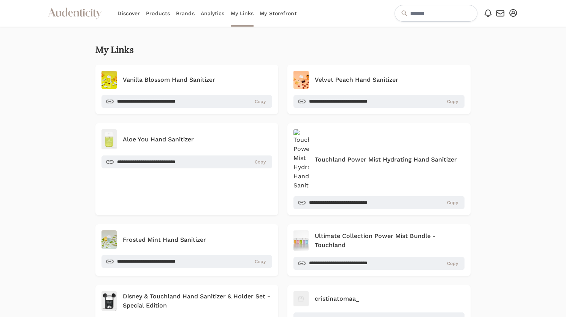  I want to click on h4: Aloe You Hand Sanitizer, so click(158, 140).